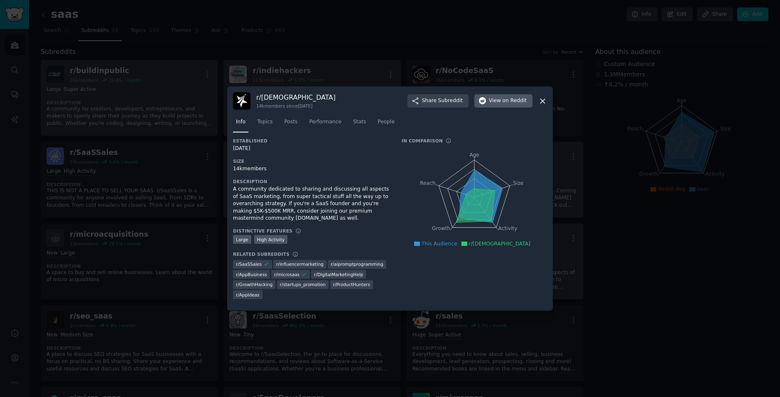 The height and width of the screenshot is (397, 780). Describe the element at coordinates (438, 101) in the screenshot. I see `button: ShareSubreddit` at that location.